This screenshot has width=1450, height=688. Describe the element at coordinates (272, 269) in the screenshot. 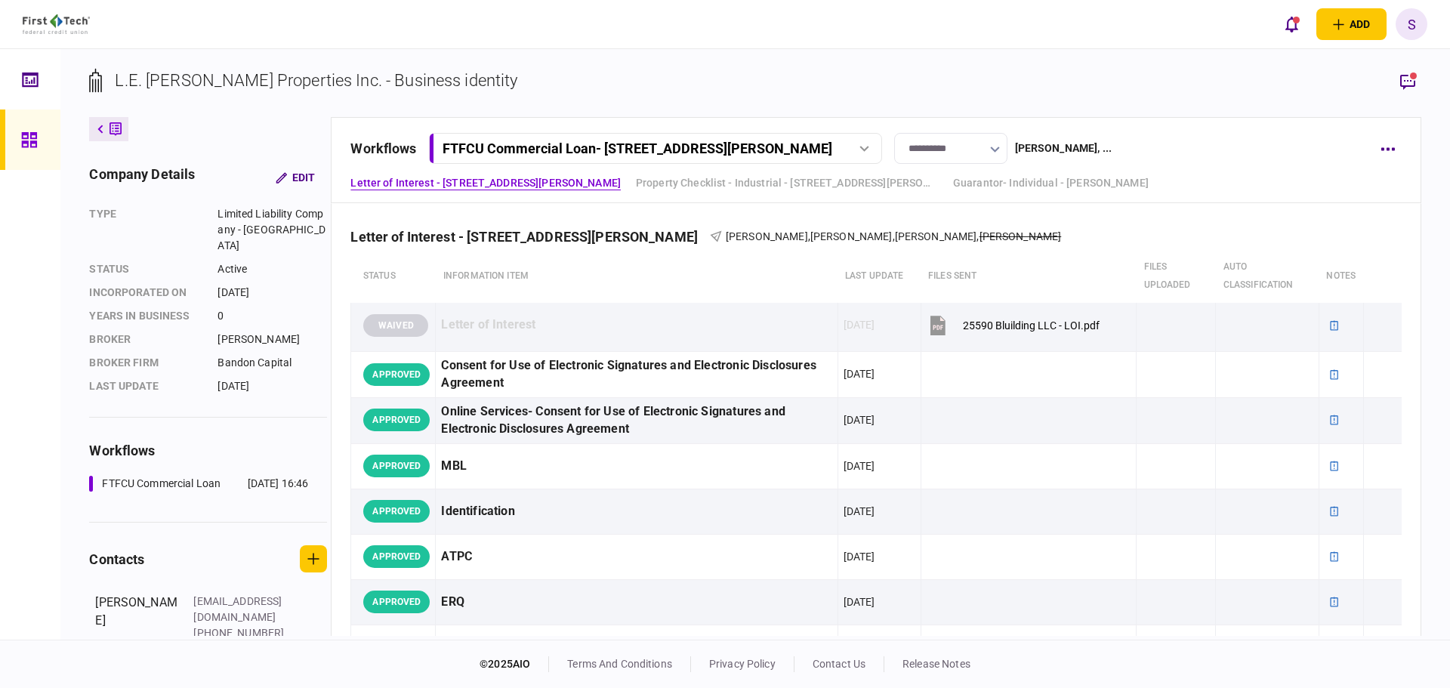

I see `div: Active` at that location.